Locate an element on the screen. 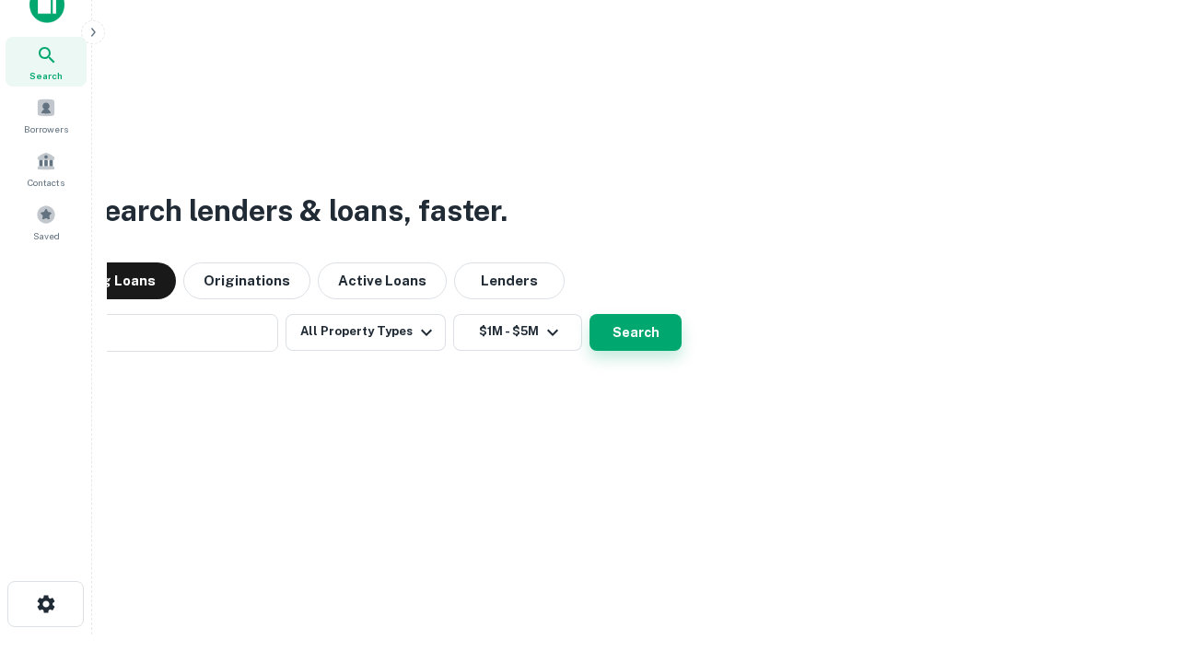 Image resolution: width=1179 pixels, height=663 pixels. button: Originations is located at coordinates (247, 281).